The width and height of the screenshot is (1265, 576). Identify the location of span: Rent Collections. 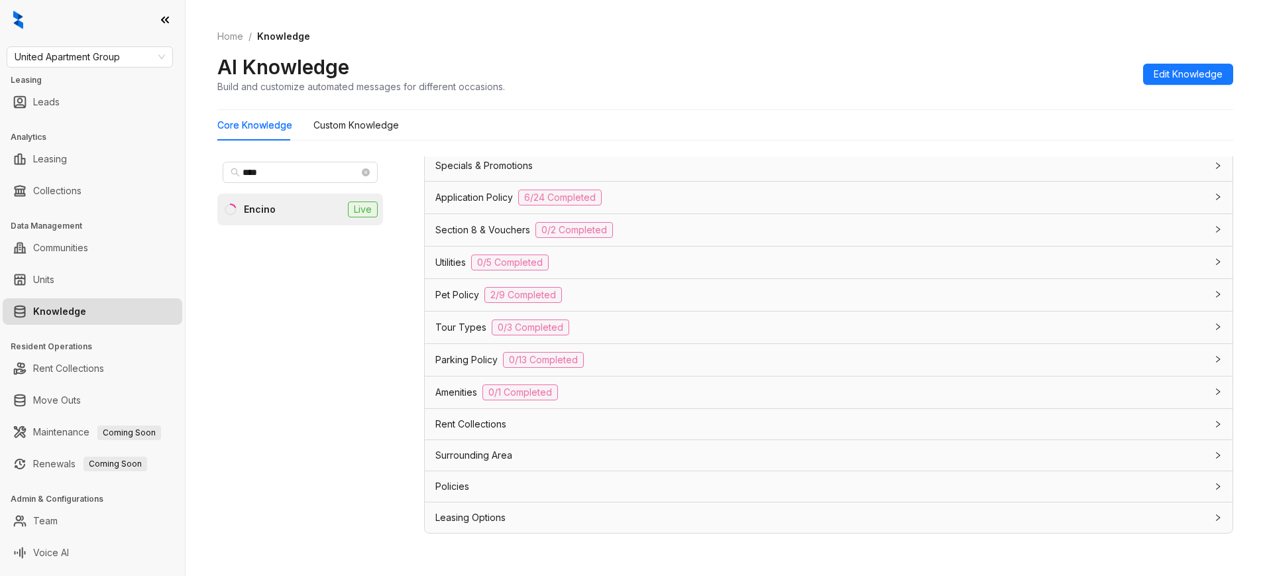
(470, 424).